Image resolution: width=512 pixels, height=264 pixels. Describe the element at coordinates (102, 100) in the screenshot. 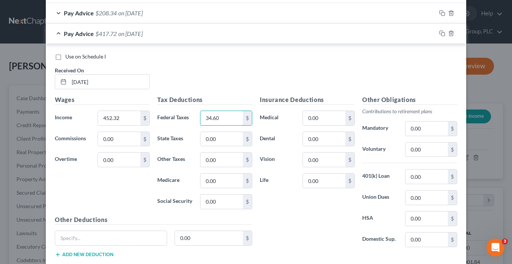

I see `h5: Wages` at that location.